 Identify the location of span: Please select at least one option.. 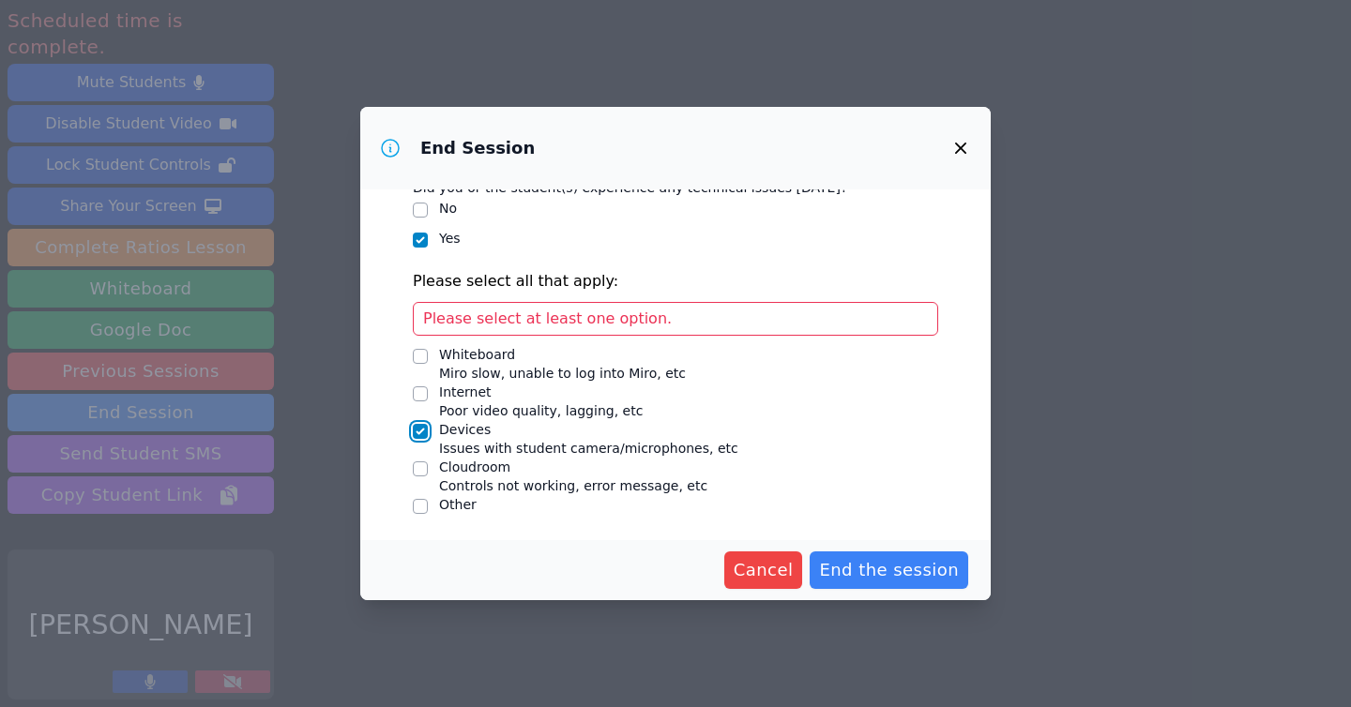
(547, 318).